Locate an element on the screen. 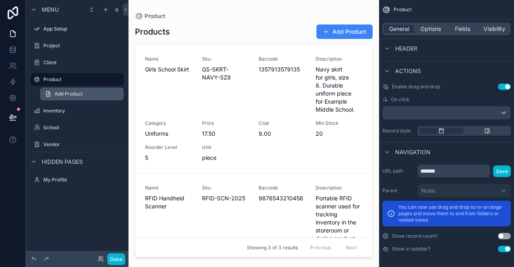 Image resolution: width=514 pixels, height=267 pixels. span: Visibility is located at coordinates (495, 29).